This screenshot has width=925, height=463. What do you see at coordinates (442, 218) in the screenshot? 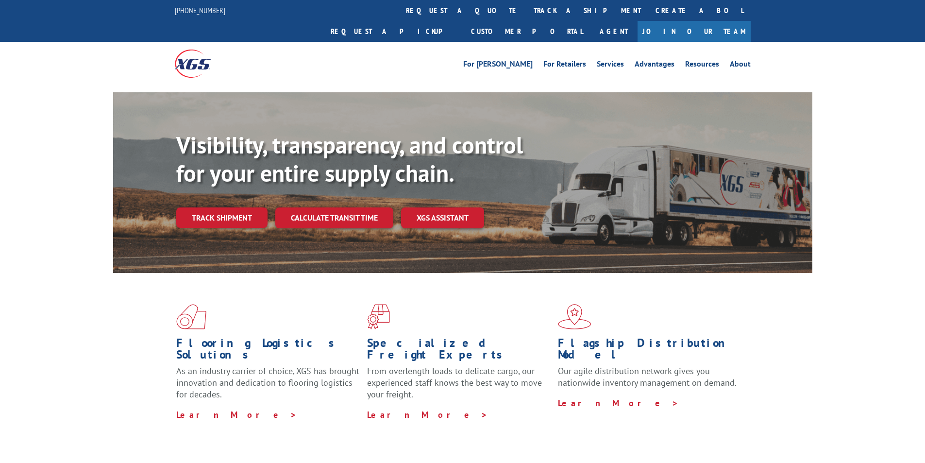
I see `a: XGS ASSISTANT` at bounding box center [442, 218].